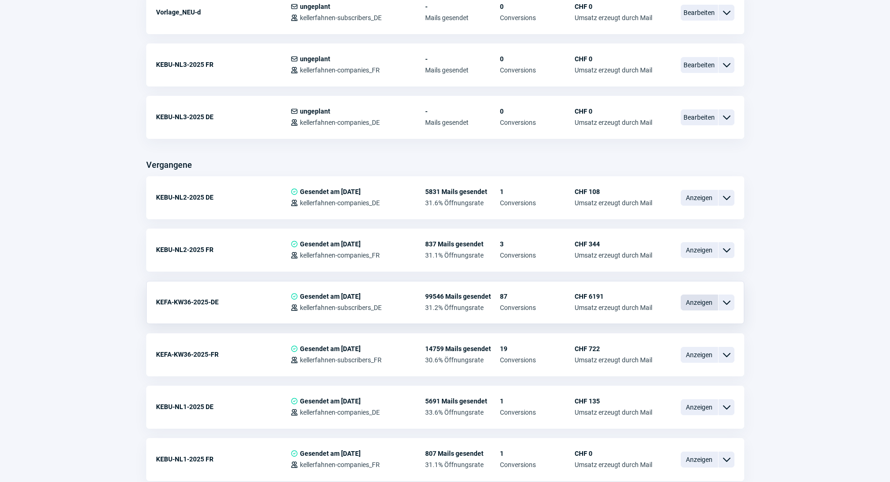  What do you see at coordinates (463, 192) in the screenshot?
I see `span: 5831 Mails gesendet` at bounding box center [463, 192].